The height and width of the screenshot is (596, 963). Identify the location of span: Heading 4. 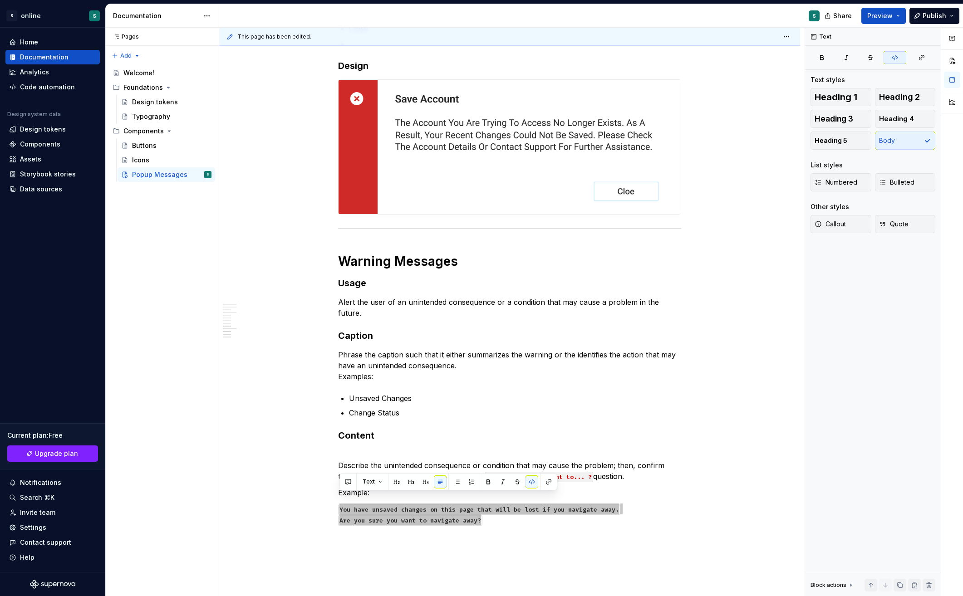
(896, 119).